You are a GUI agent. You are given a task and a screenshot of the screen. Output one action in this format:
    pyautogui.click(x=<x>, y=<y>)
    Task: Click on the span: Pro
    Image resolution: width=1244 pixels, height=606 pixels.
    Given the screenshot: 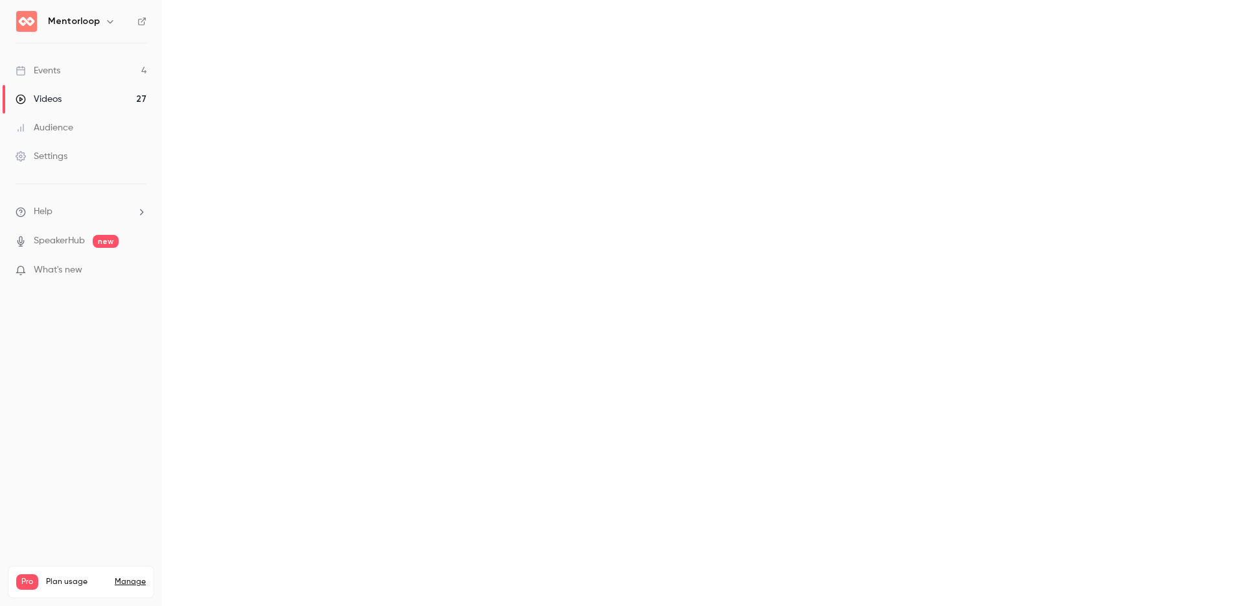 What is the action you would take?
    pyautogui.click(x=27, y=582)
    